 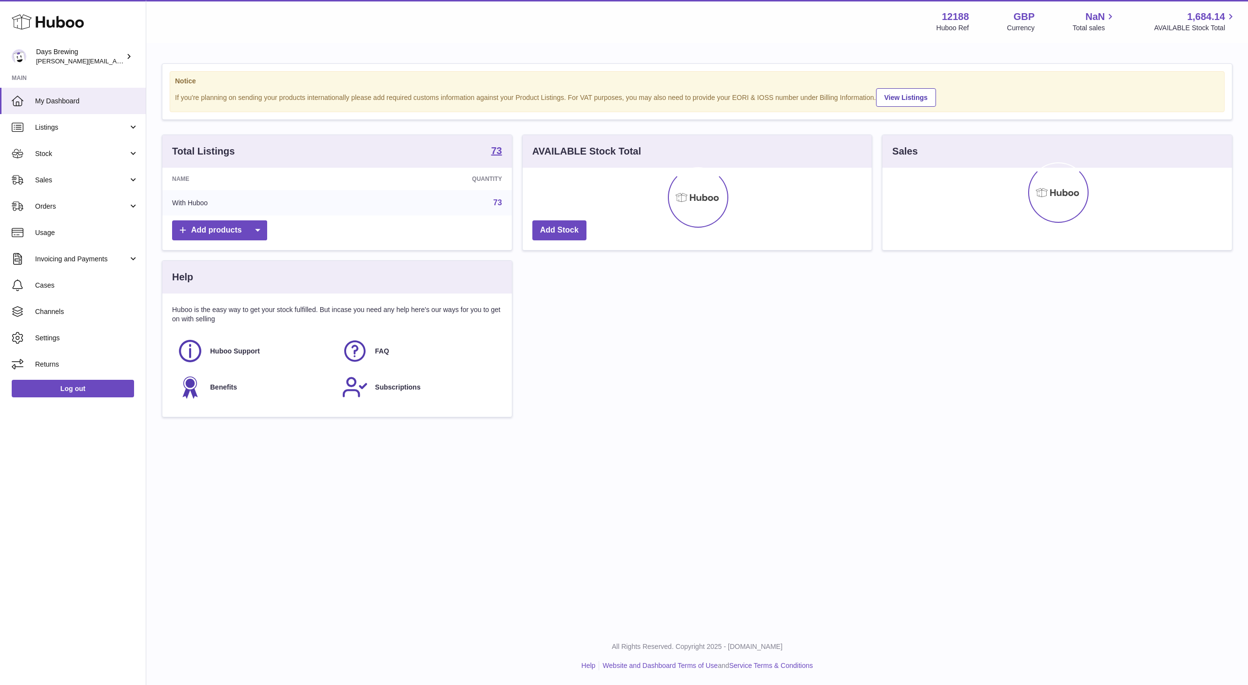 I want to click on span: FAQ, so click(x=382, y=351).